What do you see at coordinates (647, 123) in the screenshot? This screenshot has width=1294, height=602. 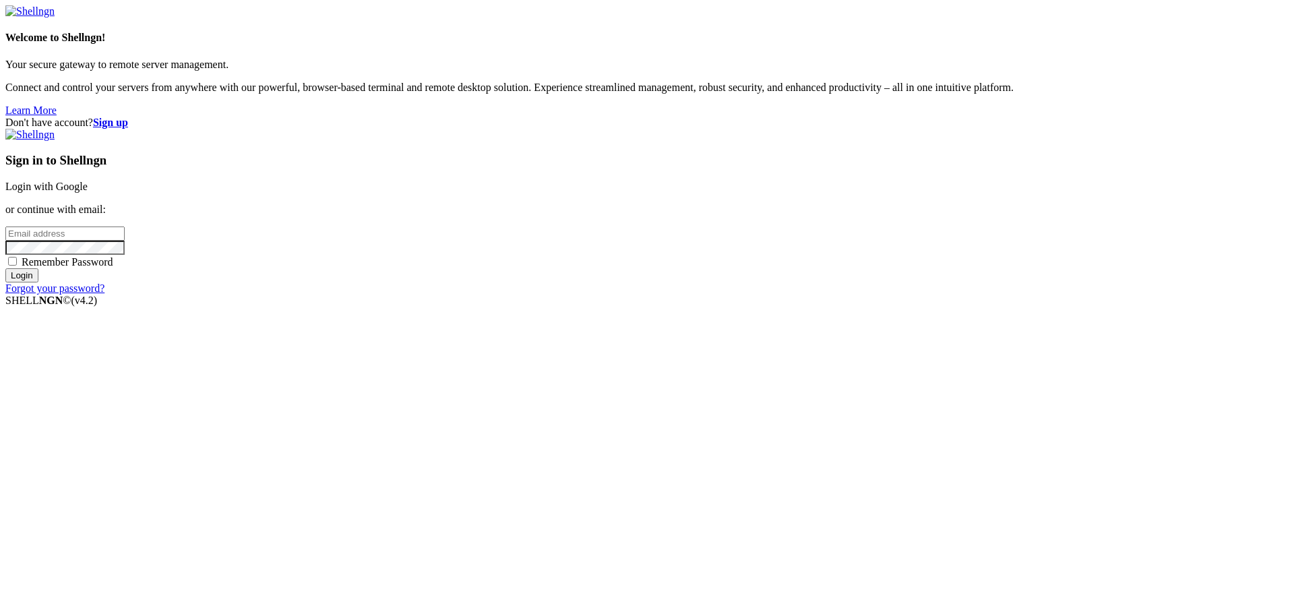 I see `div: Don't have account?` at bounding box center [647, 123].